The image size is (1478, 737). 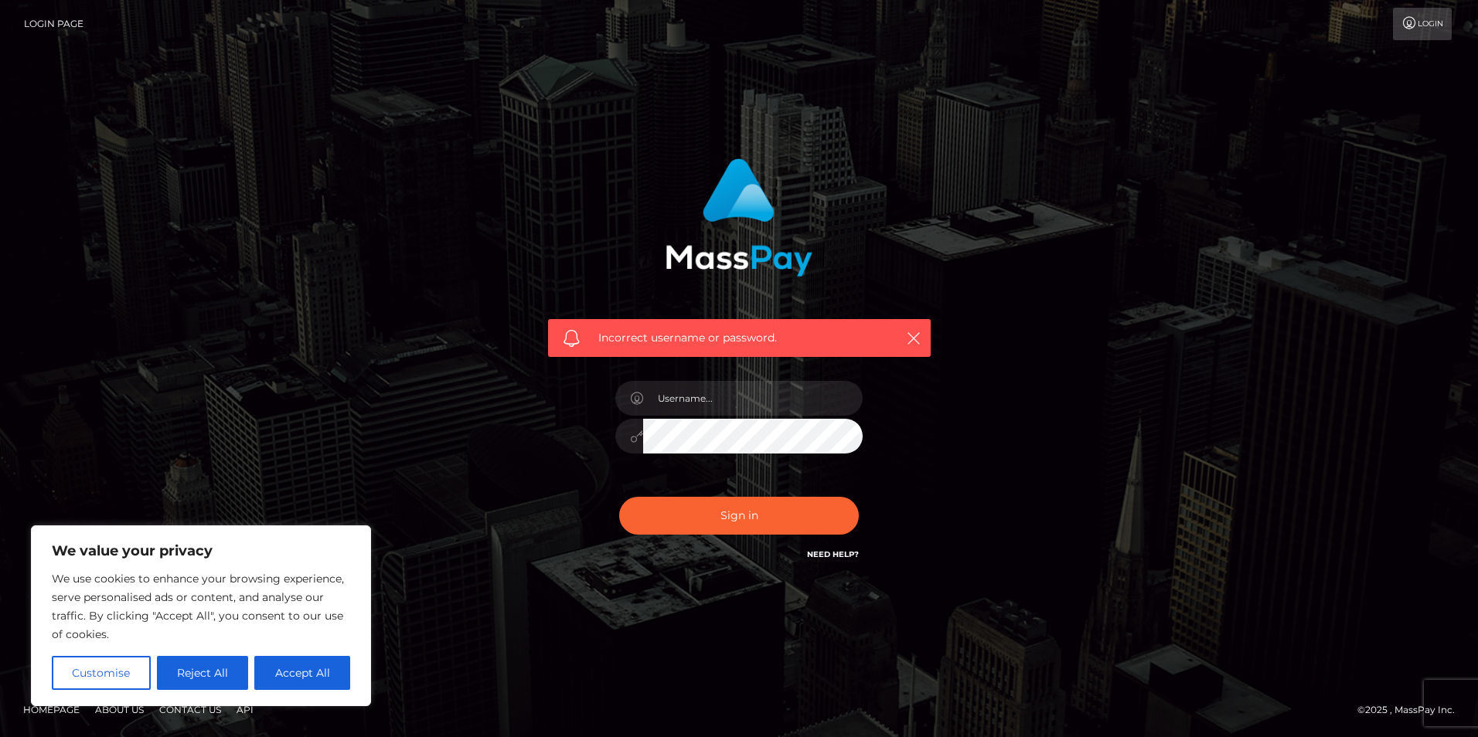 What do you see at coordinates (201, 551) in the screenshot?
I see `p: We value your privacy` at bounding box center [201, 551].